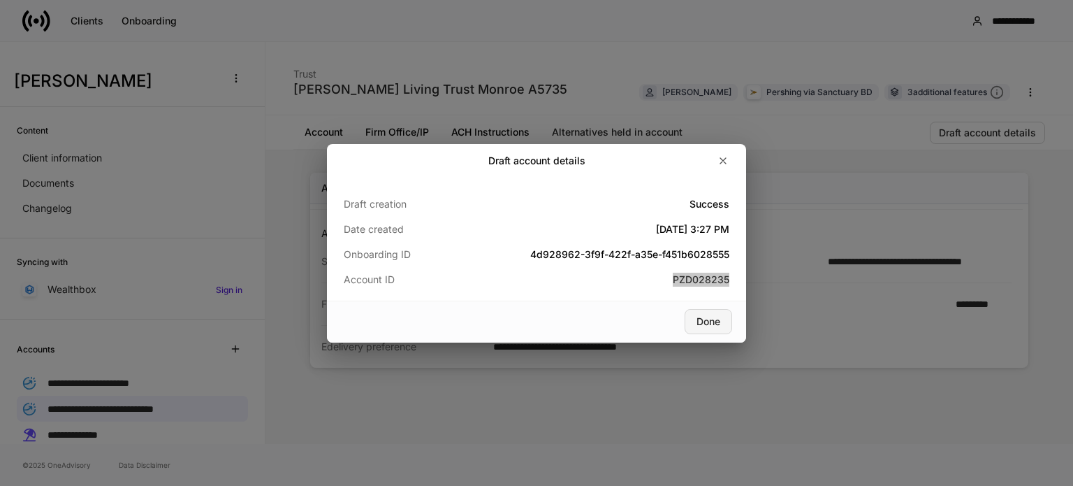 The image size is (1073, 486). I want to click on h5: 4d928962-3f9f-422f-a35e-f451b6028555, so click(601, 254).